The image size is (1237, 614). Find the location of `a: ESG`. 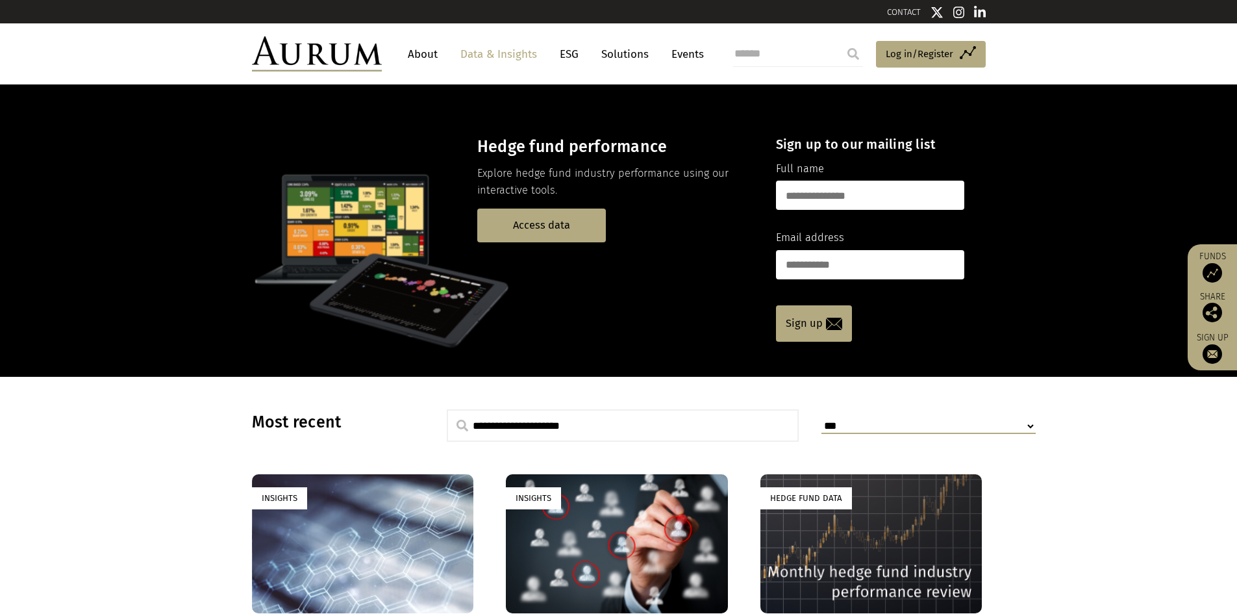

a: ESG is located at coordinates (569, 54).